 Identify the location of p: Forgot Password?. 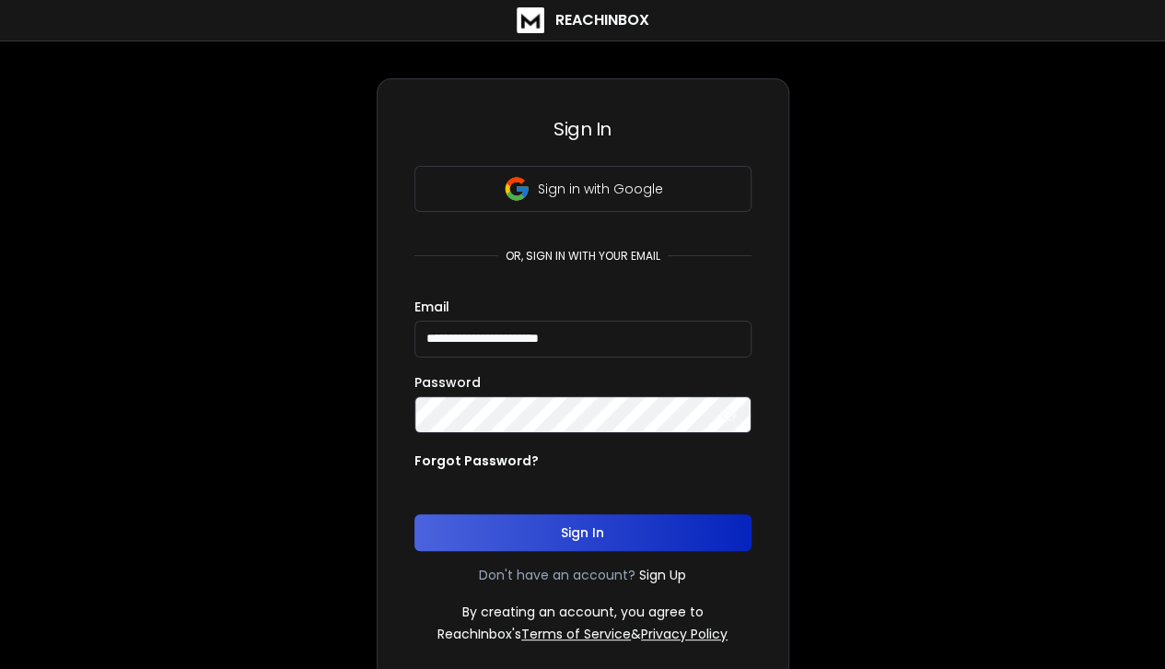
(476, 461).